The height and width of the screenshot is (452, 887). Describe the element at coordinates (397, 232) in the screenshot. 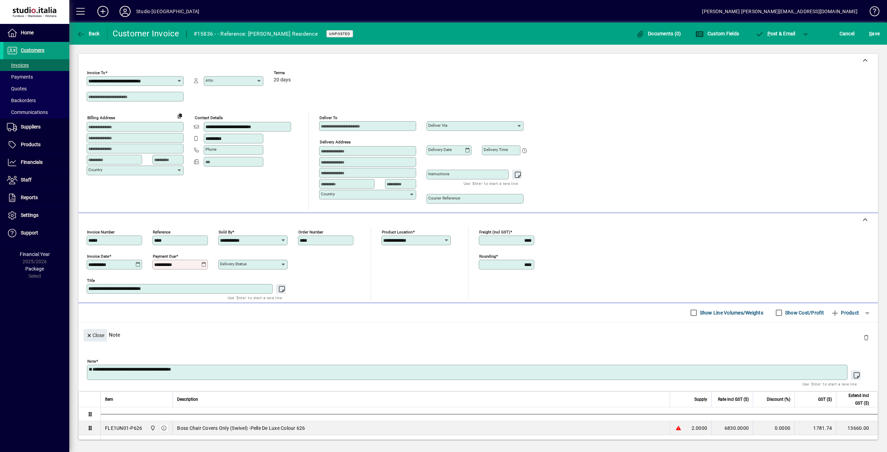

I see `mat-label: Product location` at that location.